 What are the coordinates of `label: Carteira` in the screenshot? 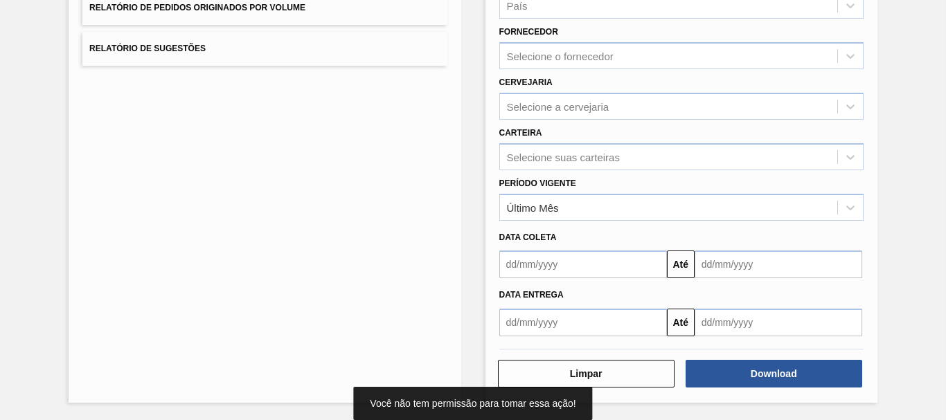 It's located at (521, 133).